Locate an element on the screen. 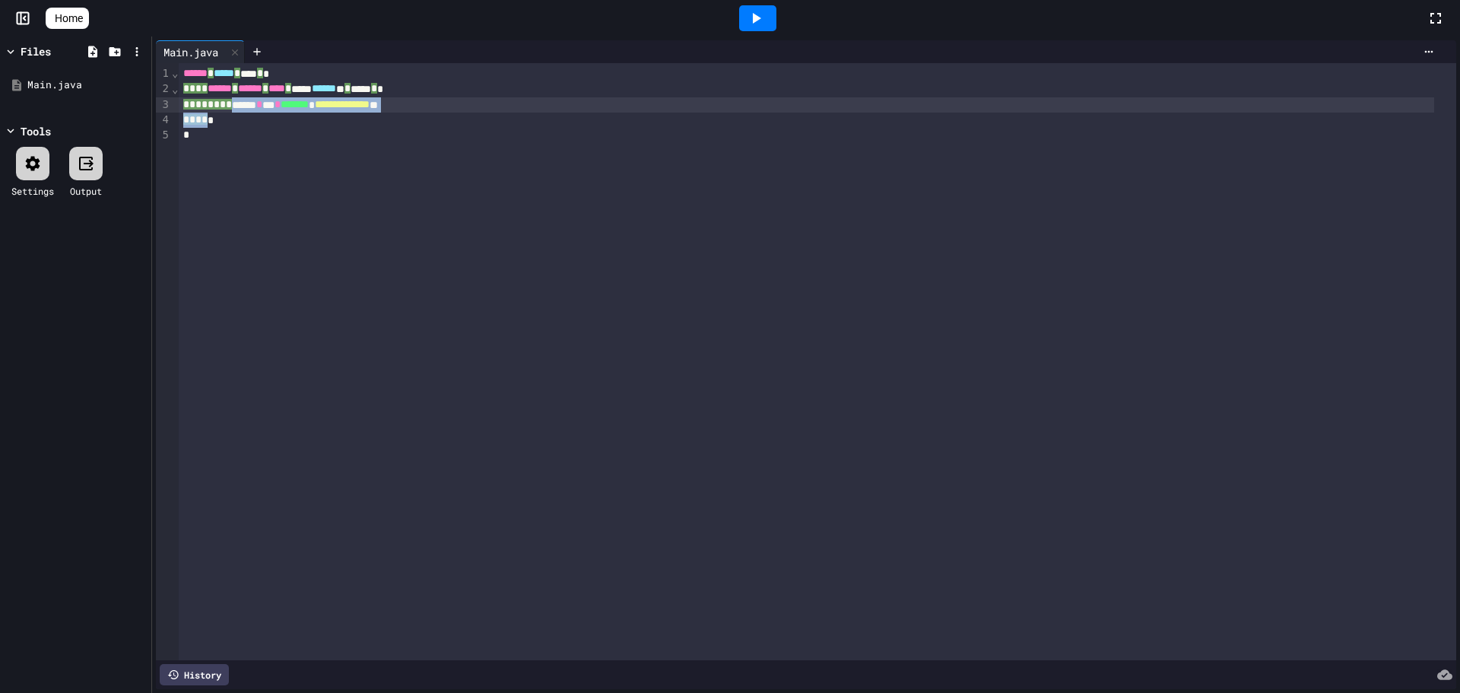 The width and height of the screenshot is (1460, 693). div: 1 is located at coordinates (164, 74).